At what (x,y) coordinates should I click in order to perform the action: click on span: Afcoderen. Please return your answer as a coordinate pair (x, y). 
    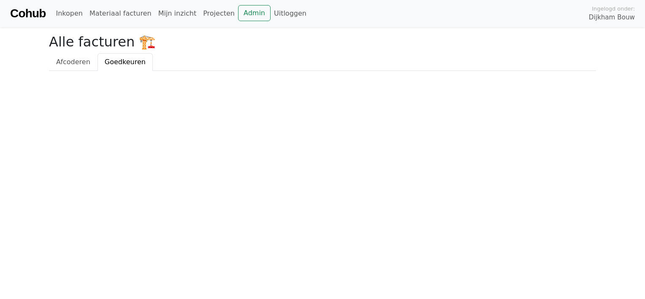
    Looking at the image, I should click on (73, 62).